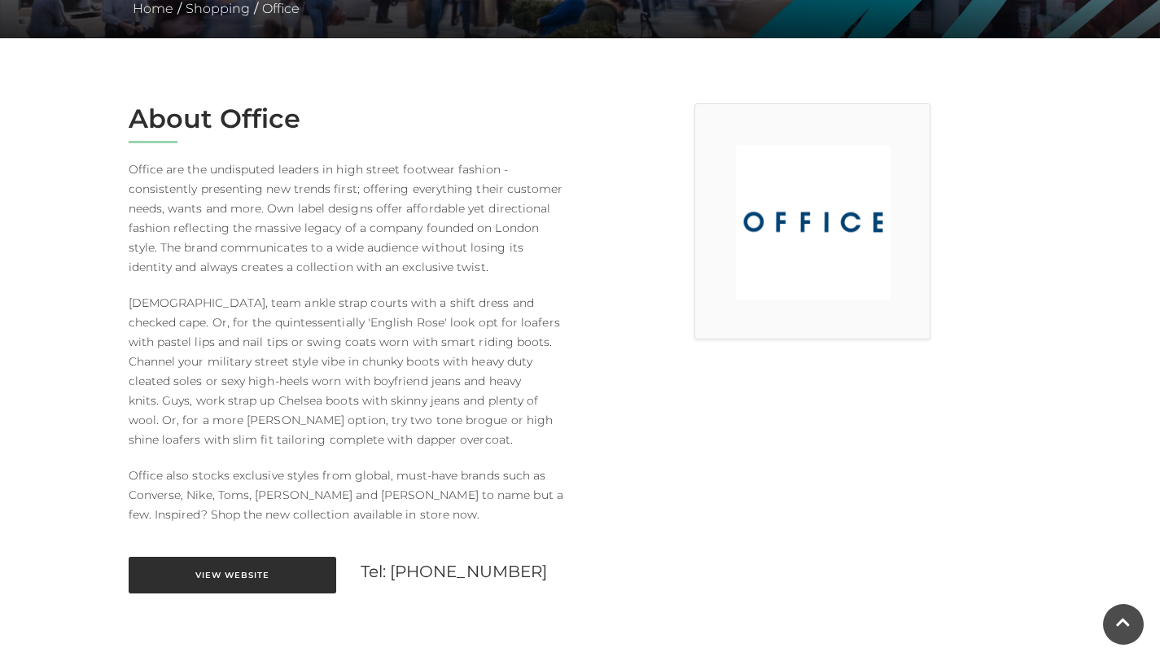 The height and width of the screenshot is (661, 1160). Describe the element at coordinates (217, 8) in the screenshot. I see `a: Shopping` at that location.